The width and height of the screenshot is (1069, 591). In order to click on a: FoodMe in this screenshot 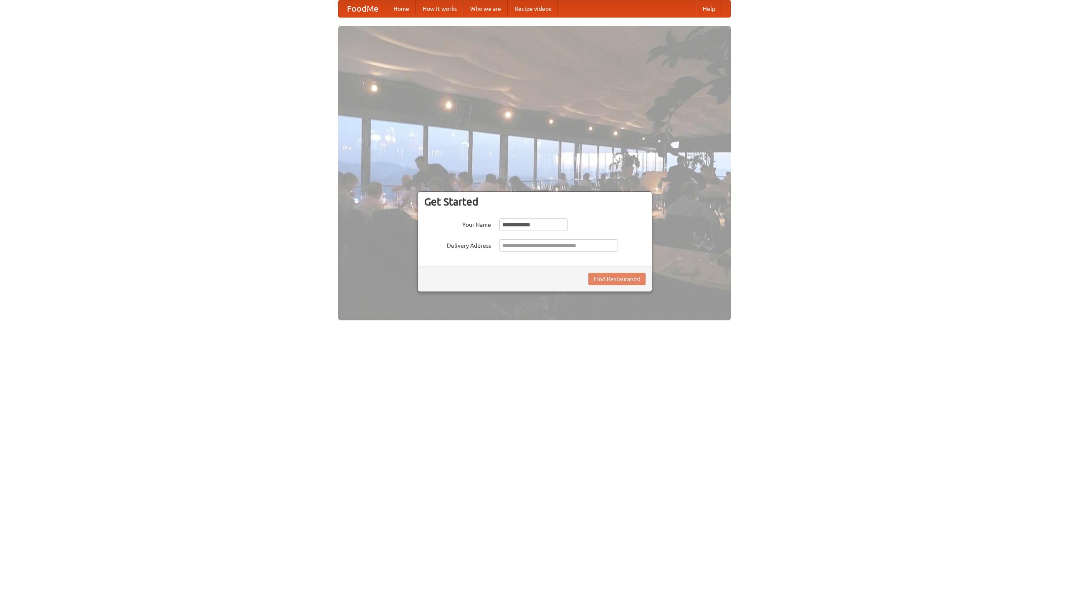, I will do `click(362, 9)`.